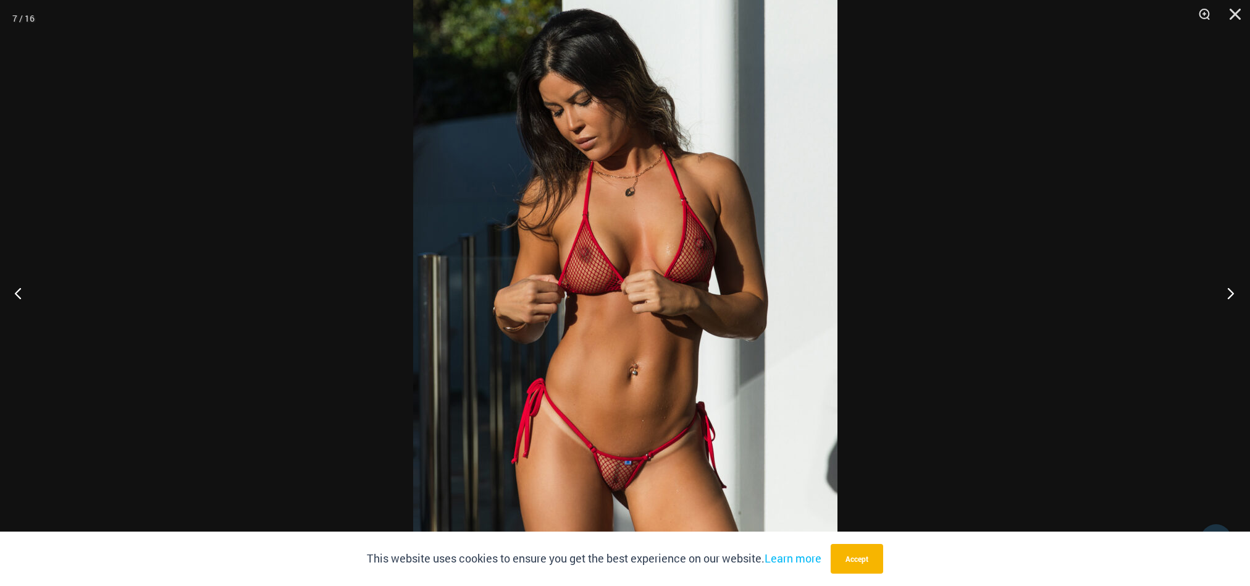  What do you see at coordinates (23, 19) in the screenshot?
I see `div: 7 / 16` at bounding box center [23, 19].